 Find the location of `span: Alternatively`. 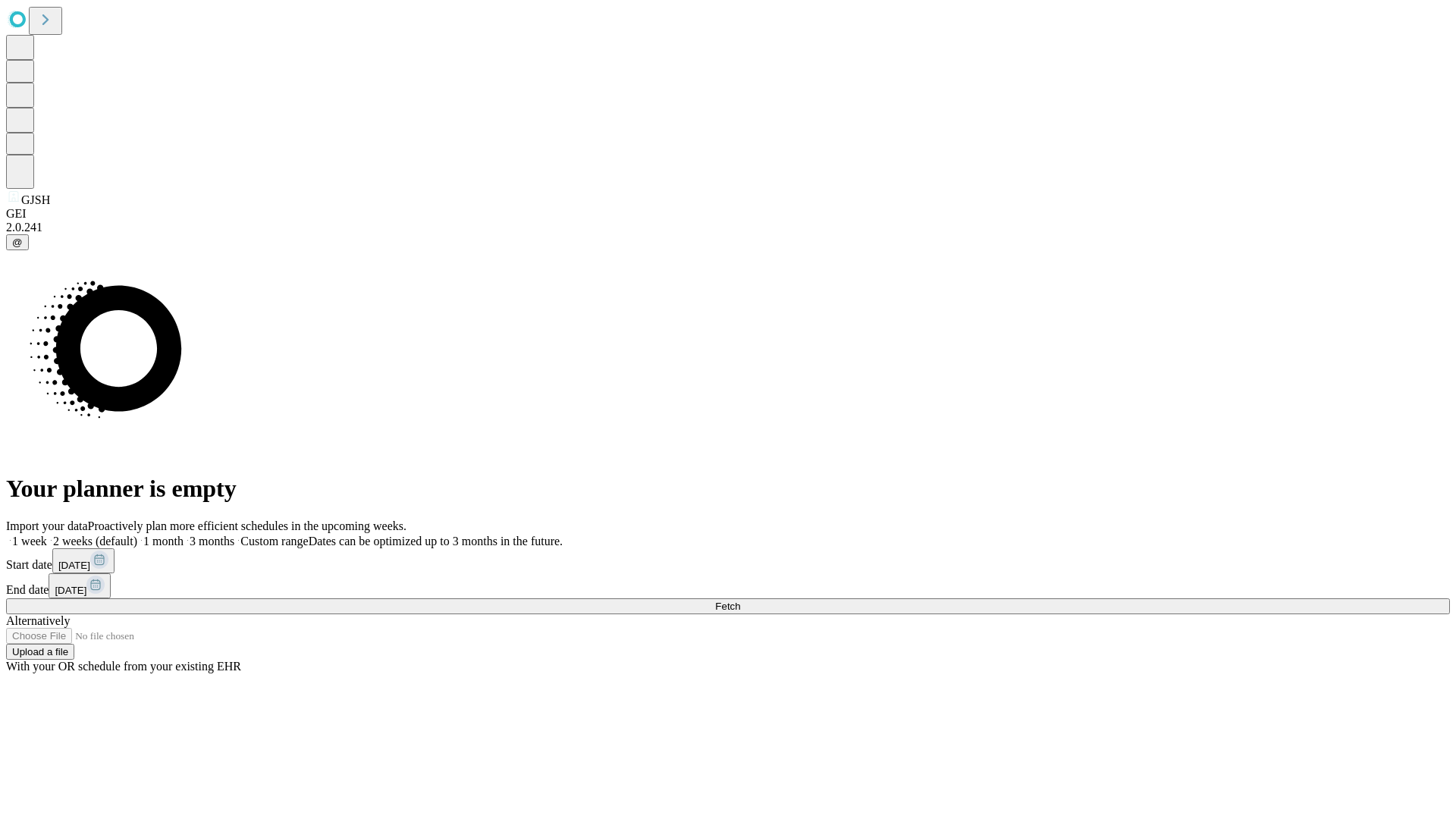

span: Alternatively is located at coordinates (38, 620).